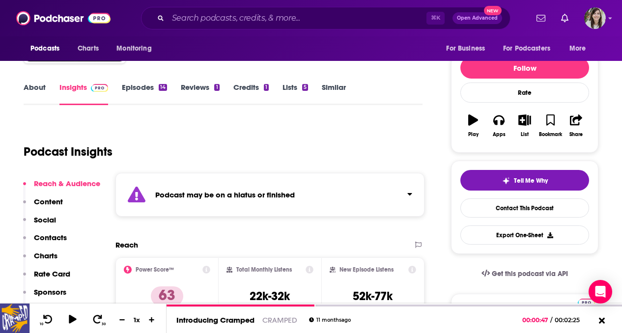 The height and width of the screenshot is (333, 622). Describe the element at coordinates (155, 270) in the screenshot. I see `h2: Power Score™` at that location.